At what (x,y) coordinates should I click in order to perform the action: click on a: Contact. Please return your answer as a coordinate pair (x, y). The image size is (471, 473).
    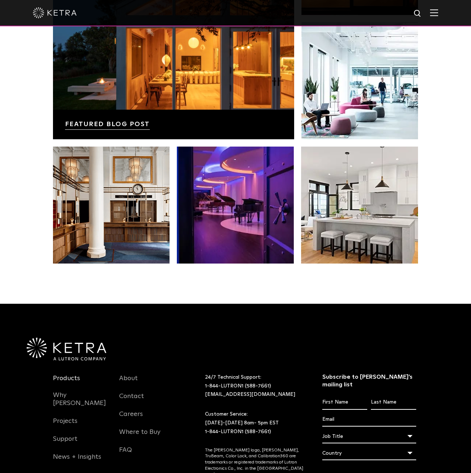
    Looking at the image, I should click on (132, 401).